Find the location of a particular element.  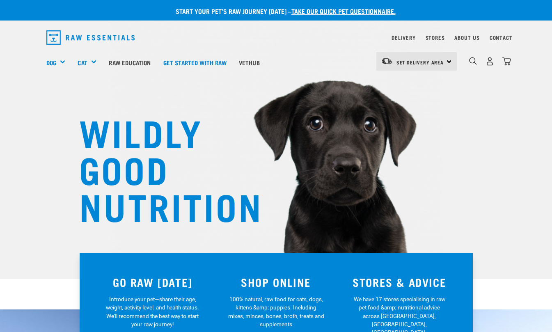

img: Raw Essentials Logo is located at coordinates (91, 37).